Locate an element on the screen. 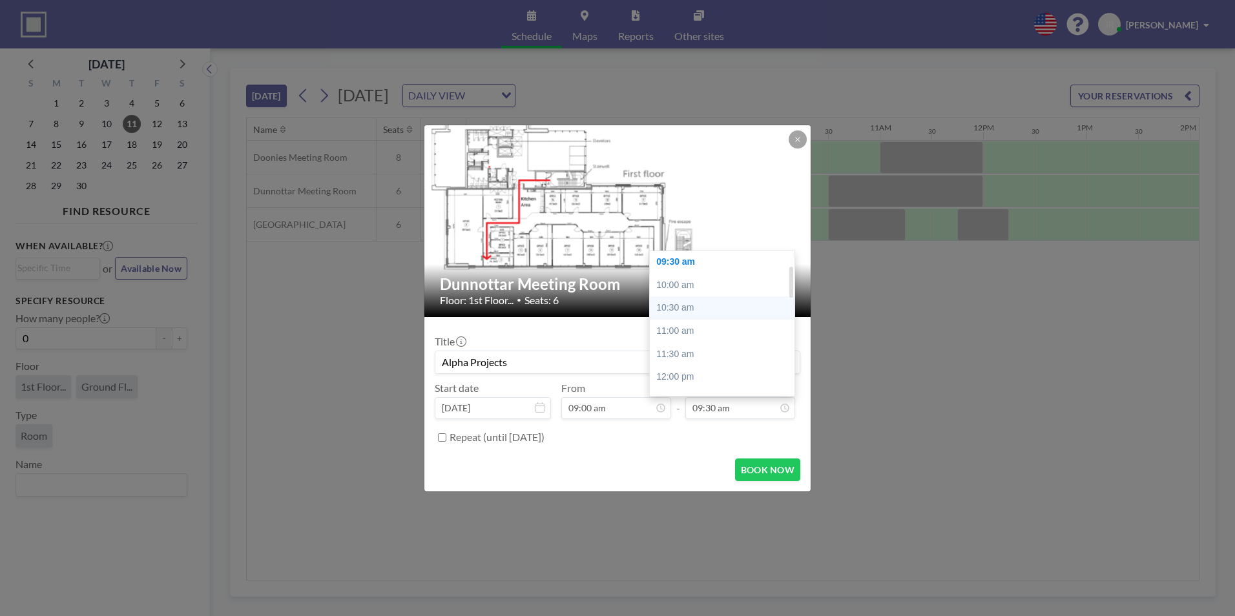 This screenshot has height=616, width=1235. div: 10:30 am is located at coordinates (726, 308).